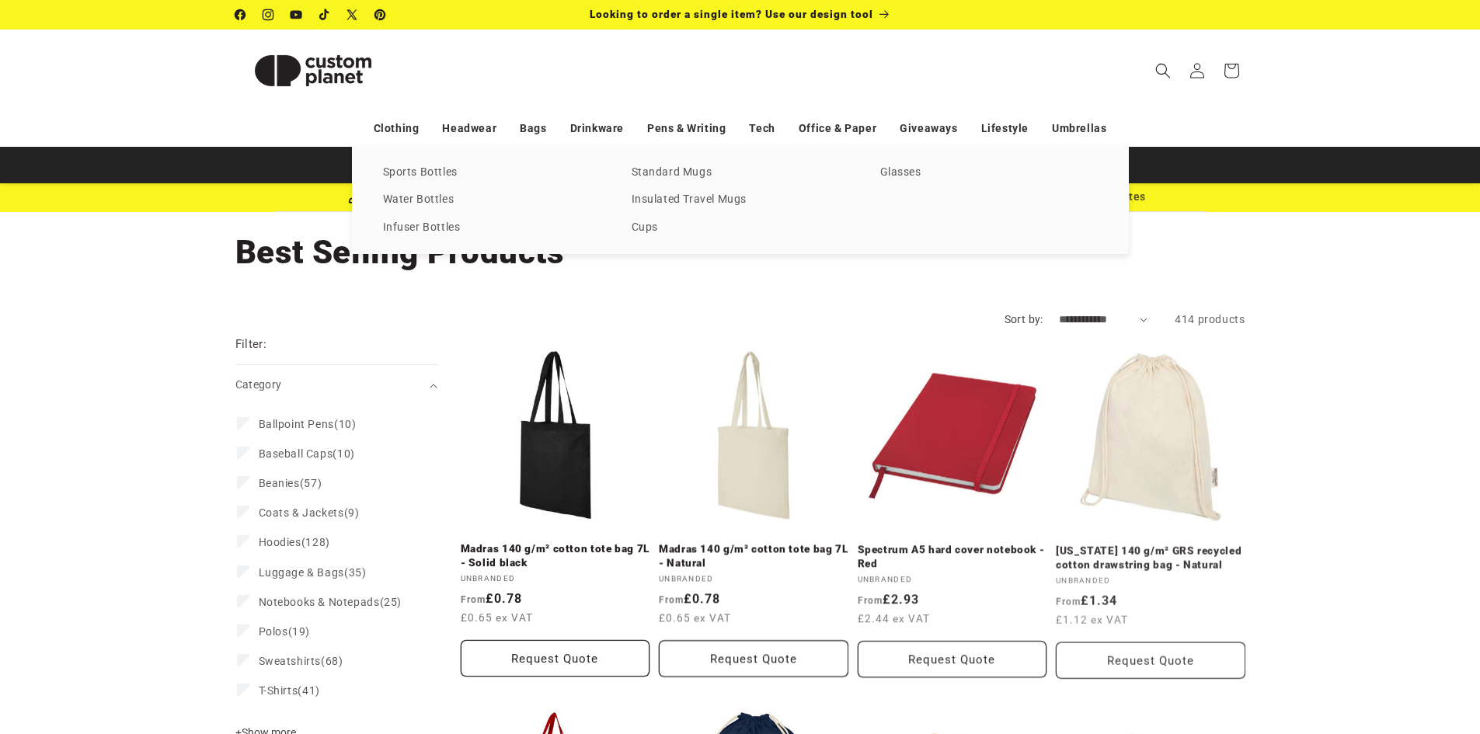 The height and width of the screenshot is (734, 1480). What do you see at coordinates (279, 483) in the screenshot?
I see `span: Beanies` at bounding box center [279, 483].